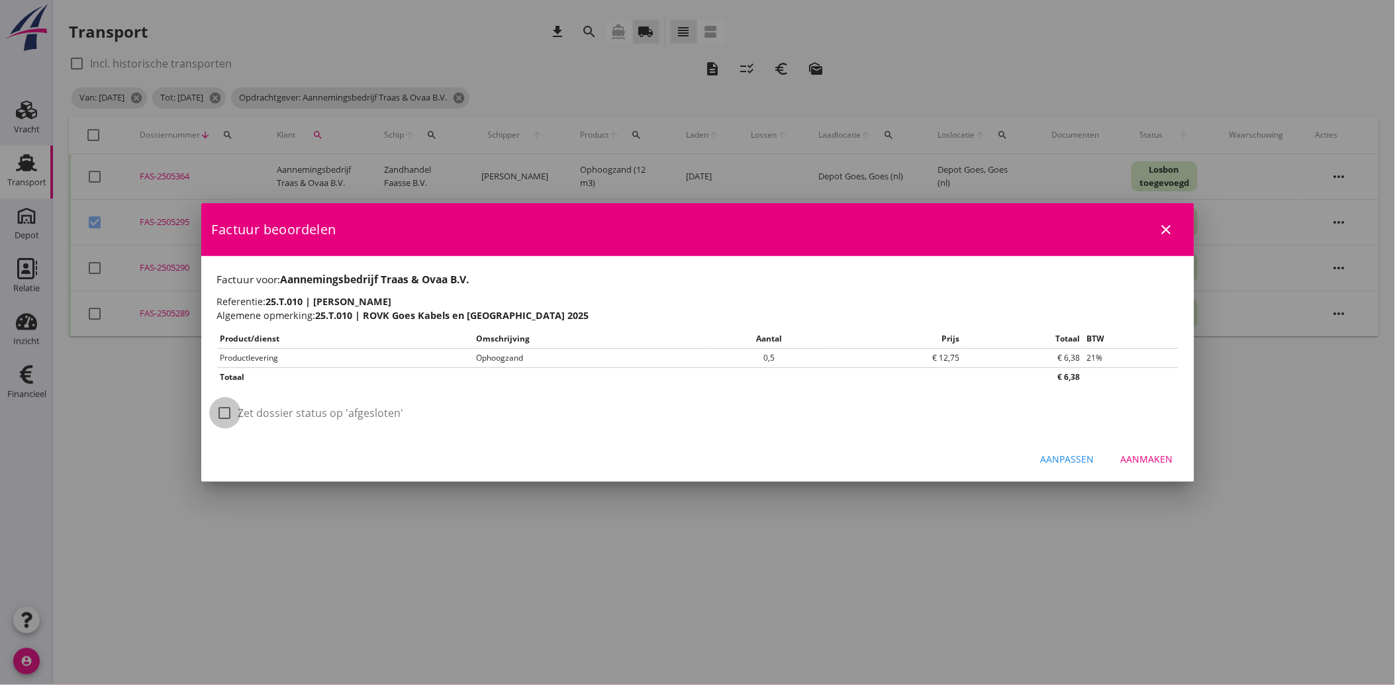 This screenshot has height=685, width=1395. What do you see at coordinates (345, 357) in the screenshot?
I see `td: Productlevering` at bounding box center [345, 357].